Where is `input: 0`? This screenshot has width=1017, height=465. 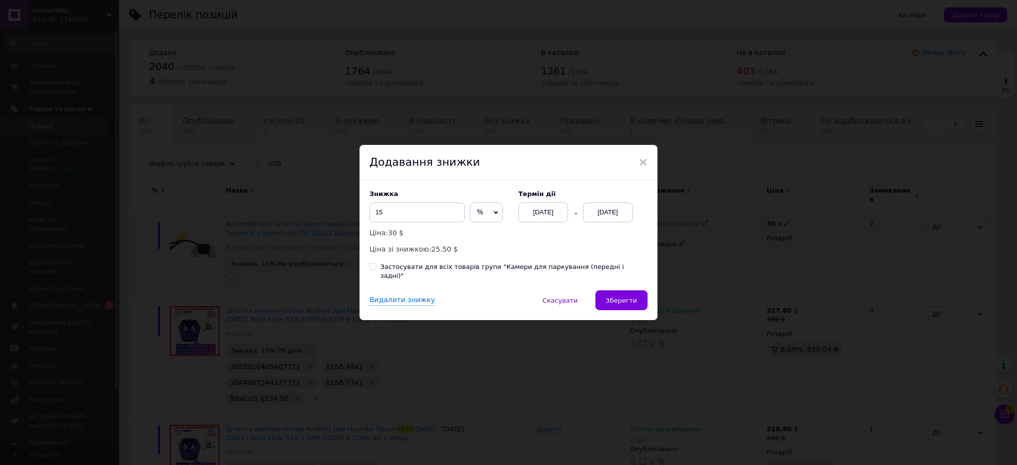
input: 0 is located at coordinates (417, 213).